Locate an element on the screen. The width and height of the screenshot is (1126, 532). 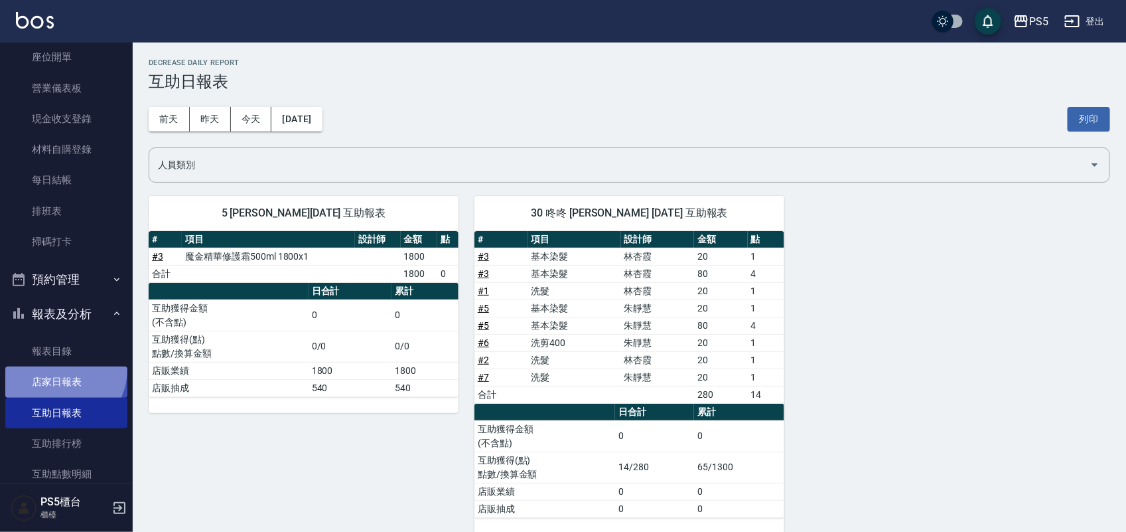
img: Logo is located at coordinates (35, 20).